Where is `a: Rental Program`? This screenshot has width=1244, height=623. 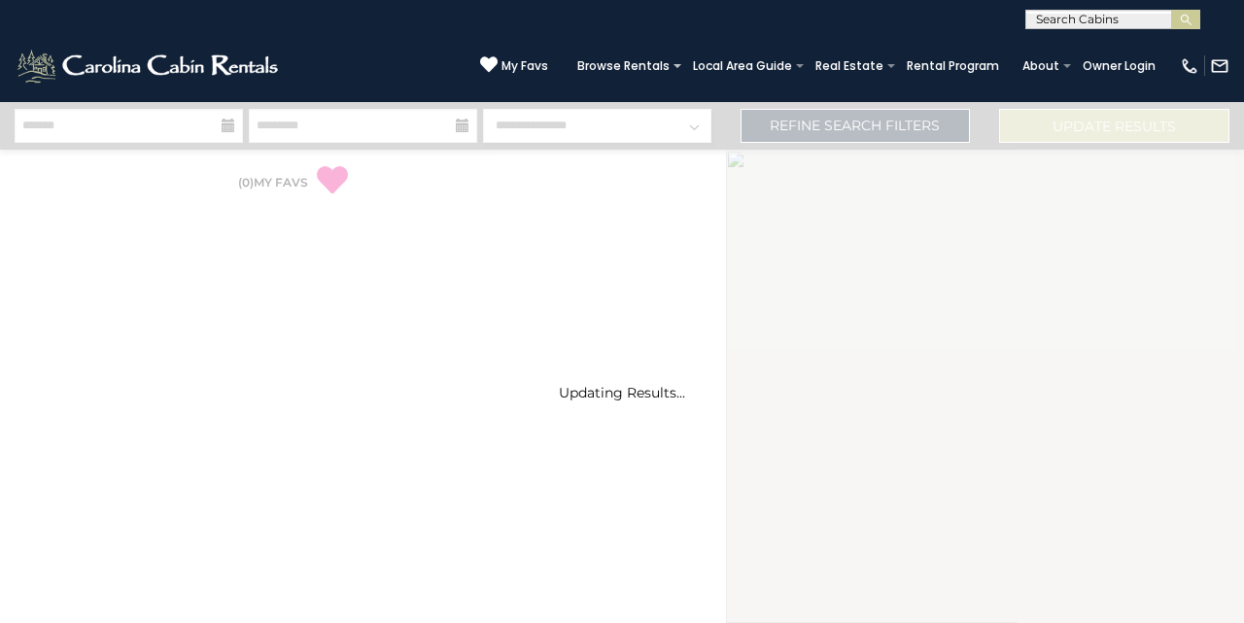
a: Rental Program is located at coordinates (953, 66).